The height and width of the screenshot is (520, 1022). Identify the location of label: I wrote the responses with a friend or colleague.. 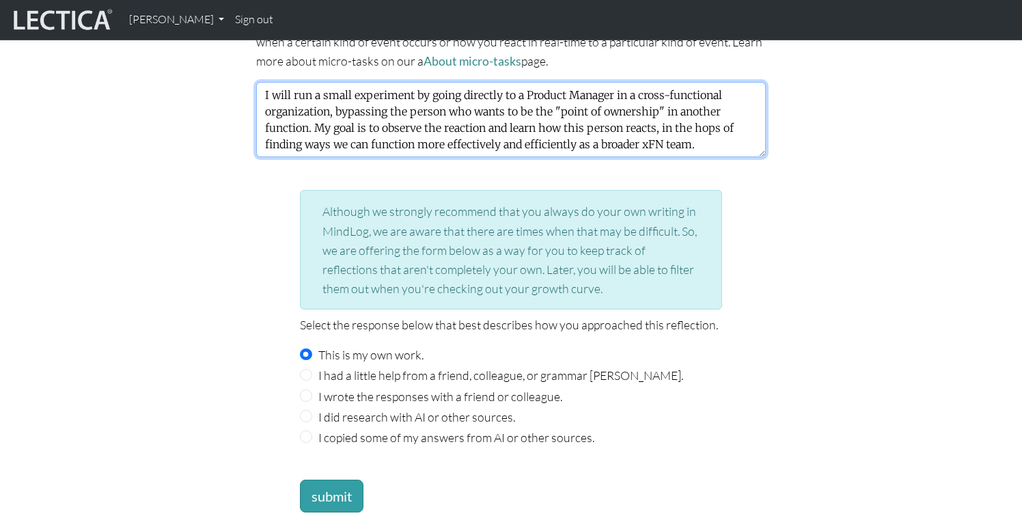
(440, 396).